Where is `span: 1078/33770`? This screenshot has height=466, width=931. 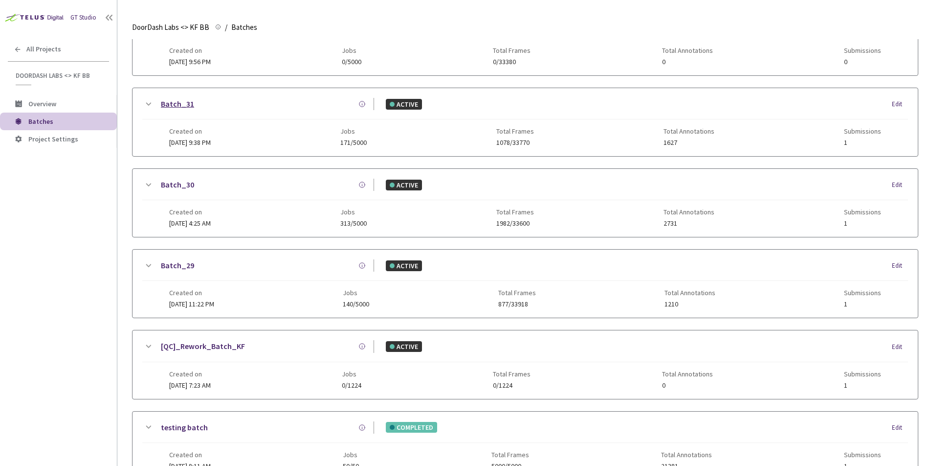 span: 1078/33770 is located at coordinates (515, 142).